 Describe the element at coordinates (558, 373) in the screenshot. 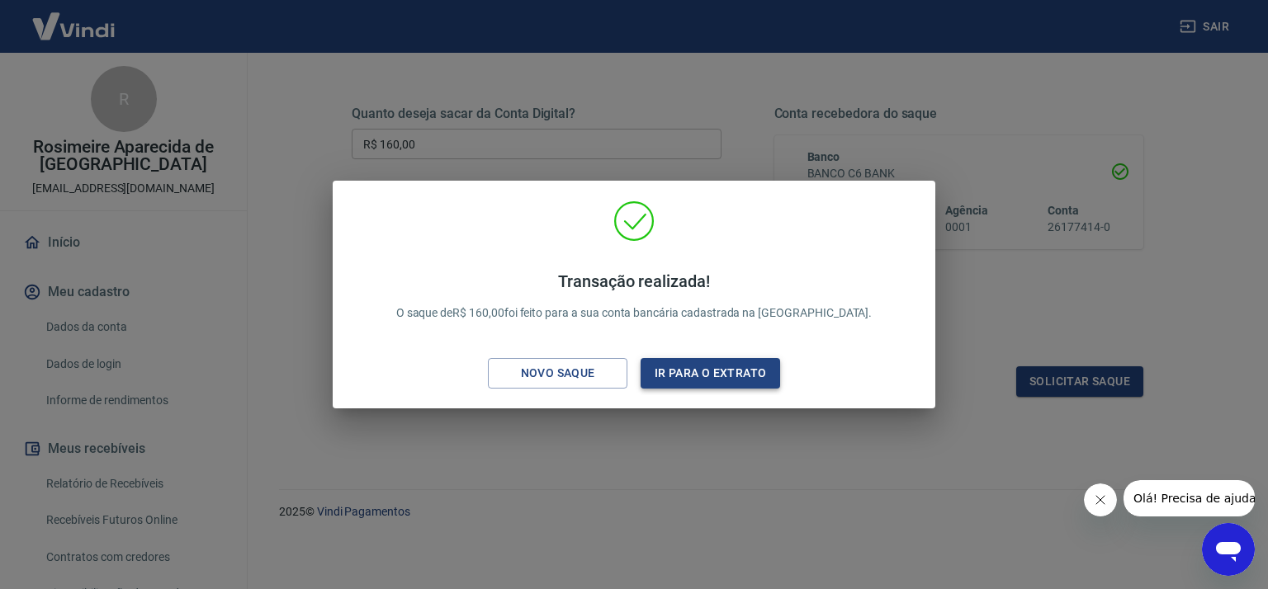

I see `div: Novo saque` at that location.